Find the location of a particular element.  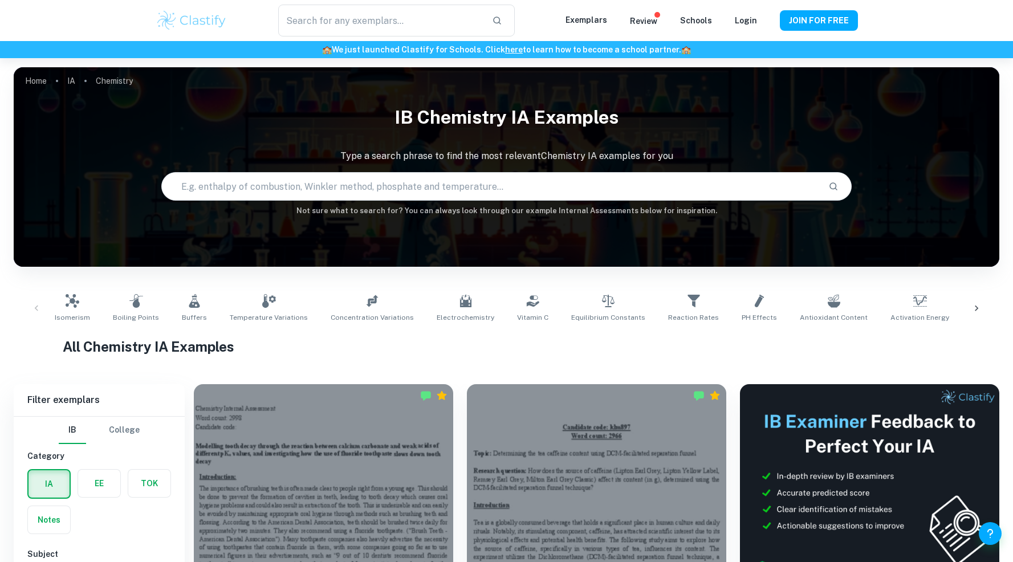

span: Buffers is located at coordinates (194, 318).